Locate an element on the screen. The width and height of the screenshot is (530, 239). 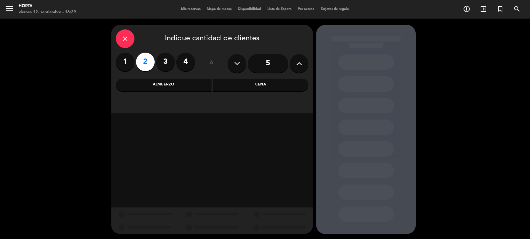
span: Disponibilidad is located at coordinates (249, 9).